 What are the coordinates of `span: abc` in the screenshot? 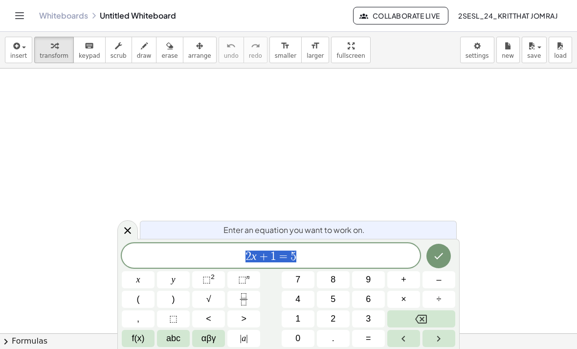 It's located at (173, 338).